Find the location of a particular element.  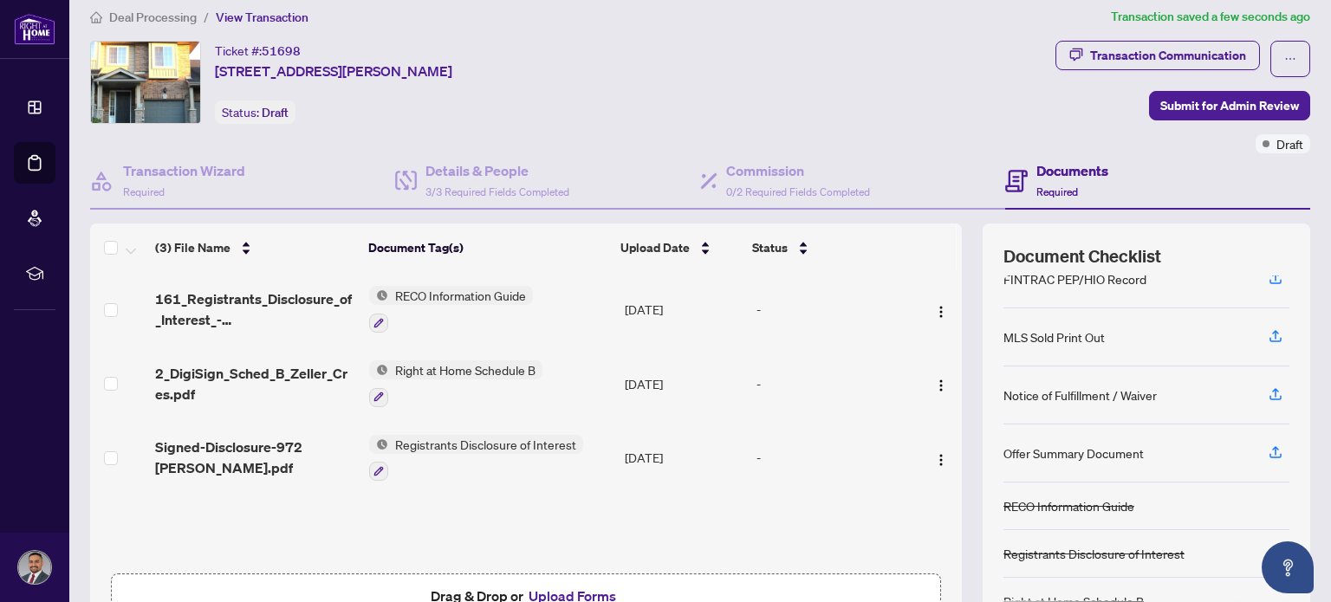

div: FINTRAC PEP/HIO Record is located at coordinates (1074, 279).